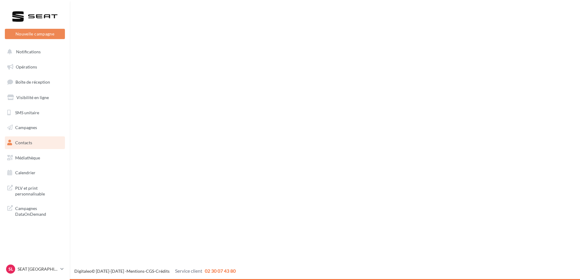  Describe the element at coordinates (26, 127) in the screenshot. I see `span: Campagnes` at that location.